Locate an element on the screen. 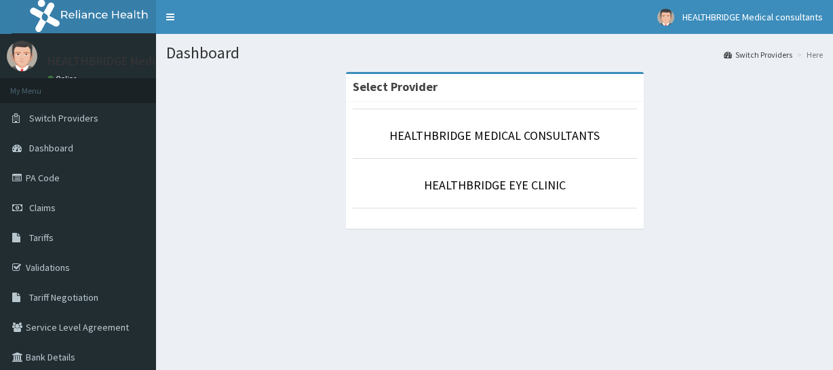 The height and width of the screenshot is (370, 833). a: Switch Providers is located at coordinates (757, 54).